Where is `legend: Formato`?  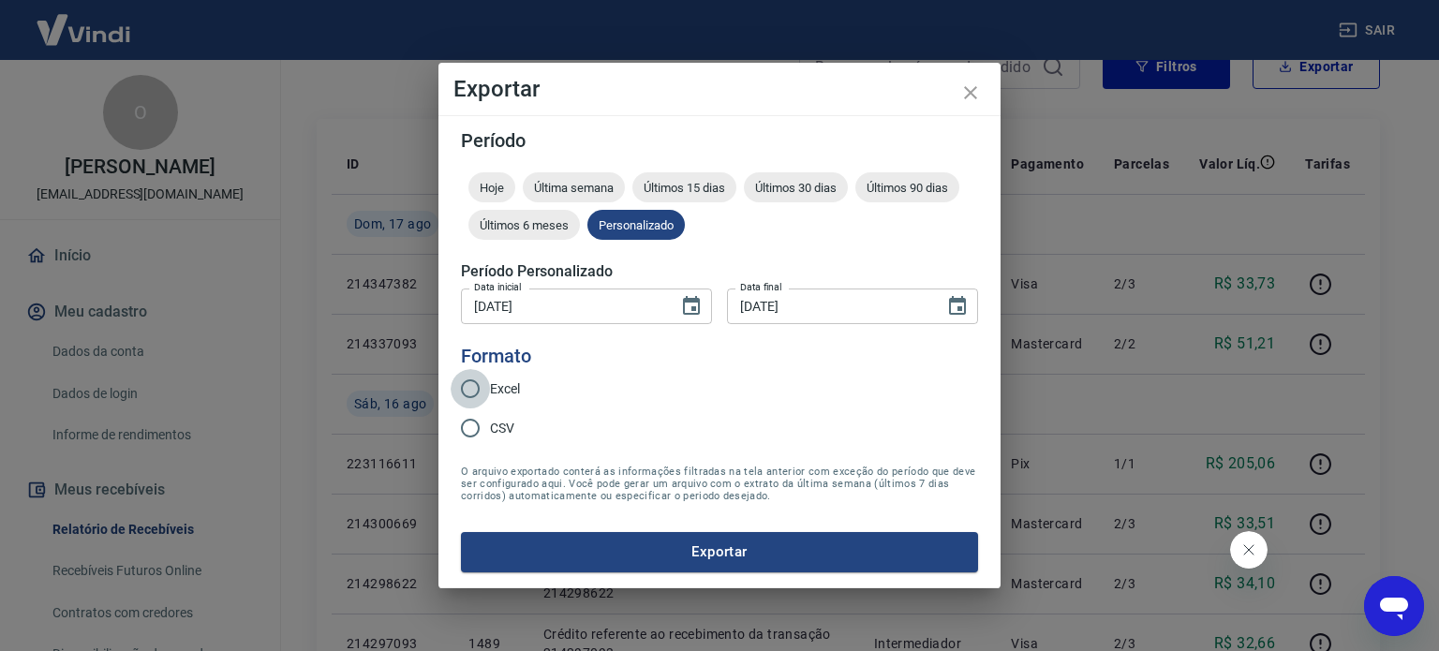 legend: Formato is located at coordinates (496, 356).